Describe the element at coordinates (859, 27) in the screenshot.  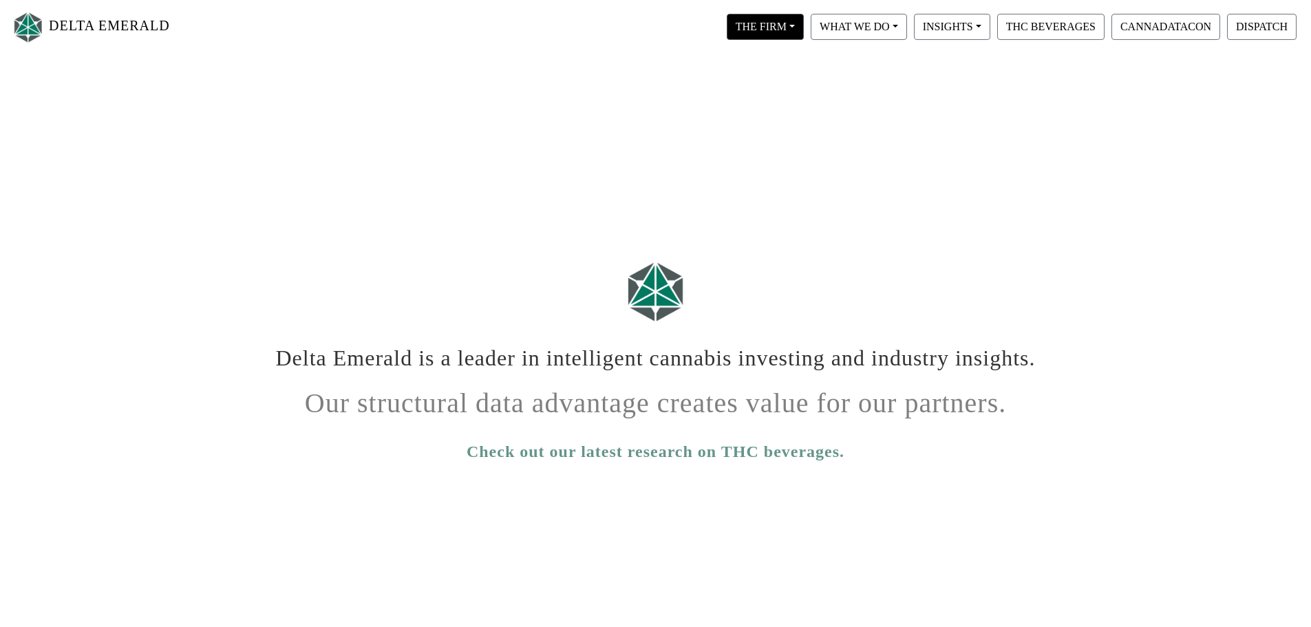
I see `button: WHAT WE DO` at that location.